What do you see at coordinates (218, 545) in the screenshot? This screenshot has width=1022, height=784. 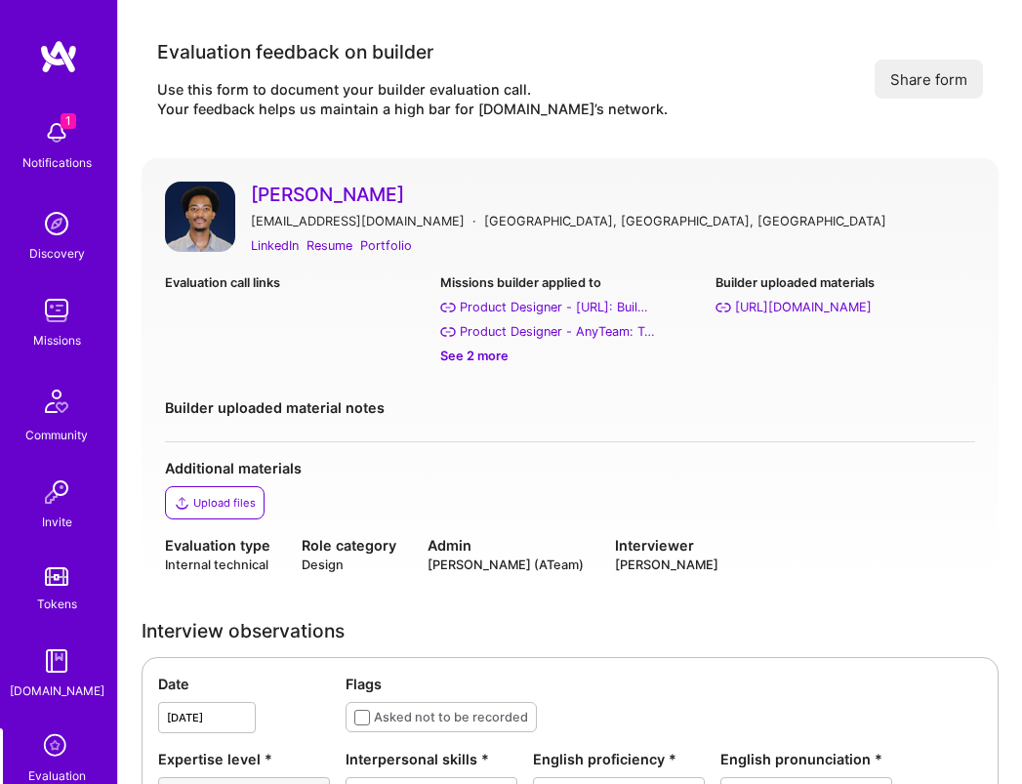 I see `div: Evaluation type` at bounding box center [218, 545].